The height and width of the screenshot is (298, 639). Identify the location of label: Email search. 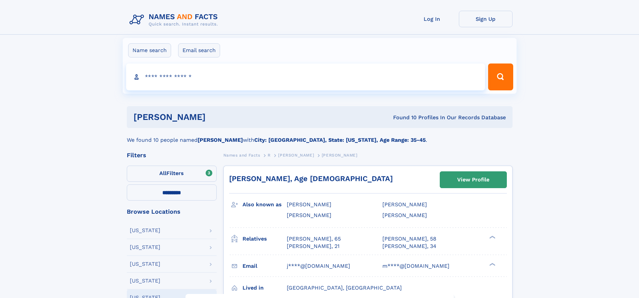
(199, 50).